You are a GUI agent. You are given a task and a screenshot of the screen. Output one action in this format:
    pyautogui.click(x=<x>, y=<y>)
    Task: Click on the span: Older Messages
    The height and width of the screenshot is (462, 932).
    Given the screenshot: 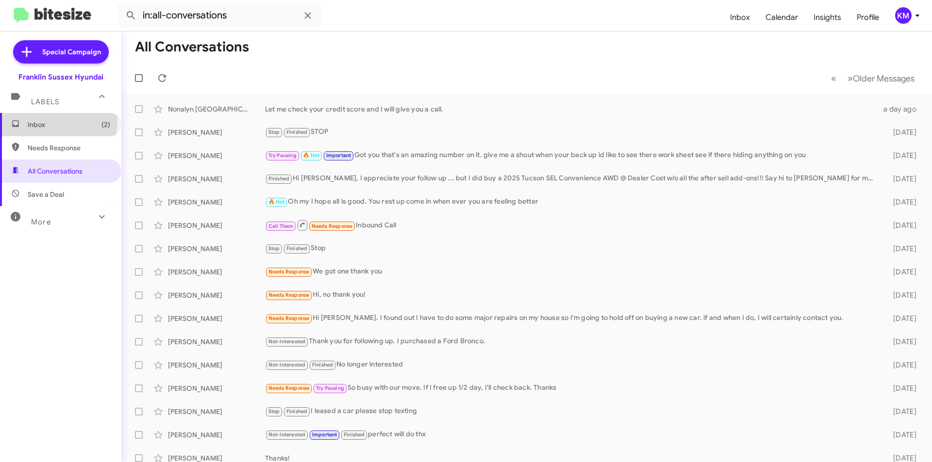 What is the action you would take?
    pyautogui.click(x=883, y=79)
    